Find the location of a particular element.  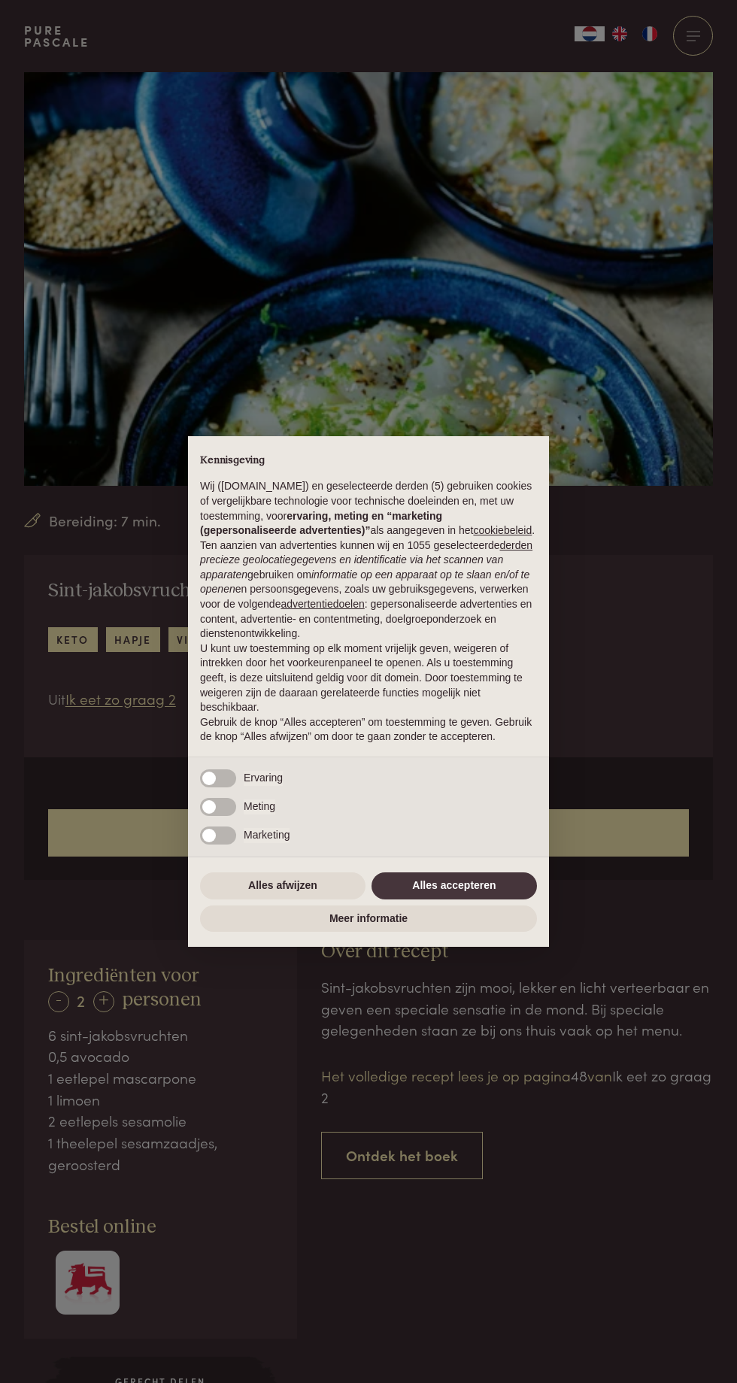

p: U kunt uw toestemming op elk moment vrijelijk geven, weigeren of intrekken door het voorkeurenpan... is located at coordinates (368, 678).